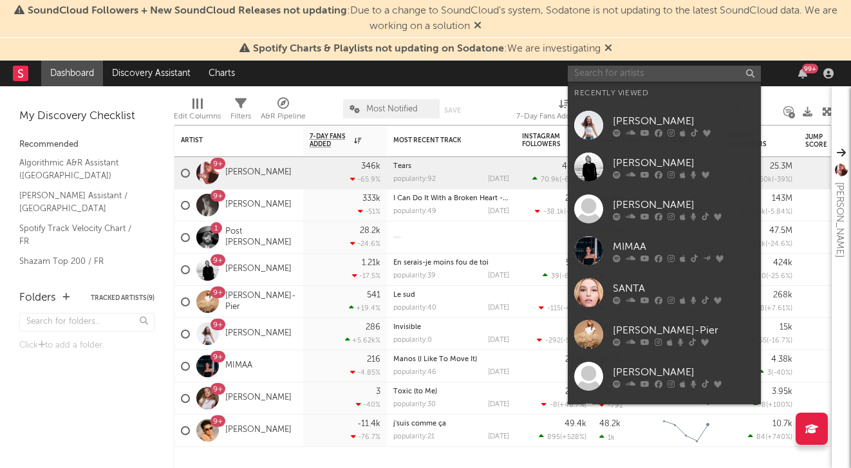  What do you see at coordinates (763, 405) in the screenshot?
I see `span: 8` at bounding box center [763, 405].